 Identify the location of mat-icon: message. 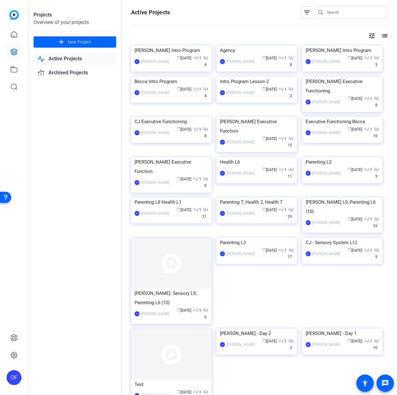
(385, 383).